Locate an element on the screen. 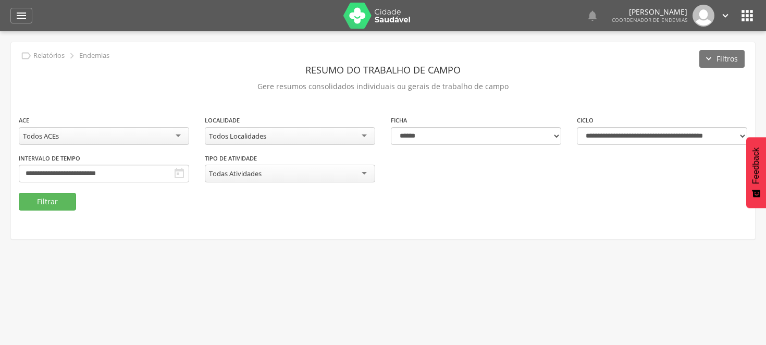  label: Localidade is located at coordinates (222, 120).